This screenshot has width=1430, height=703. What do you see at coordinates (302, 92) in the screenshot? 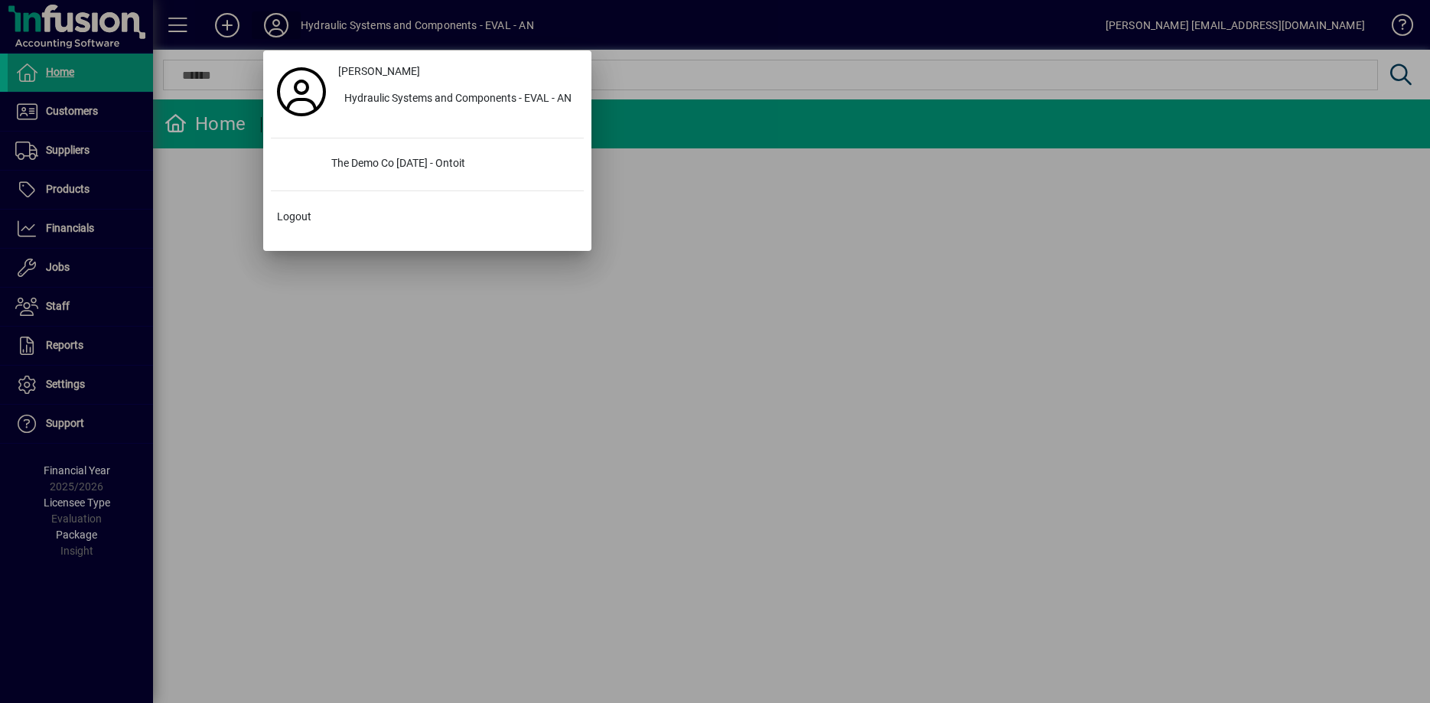
I see `a: Profile` at bounding box center [302, 92].